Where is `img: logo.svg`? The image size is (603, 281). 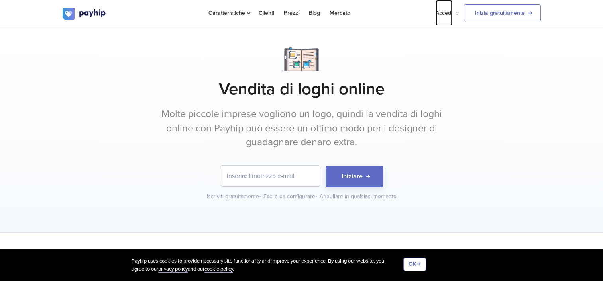
img: logo.svg is located at coordinates (85, 14).